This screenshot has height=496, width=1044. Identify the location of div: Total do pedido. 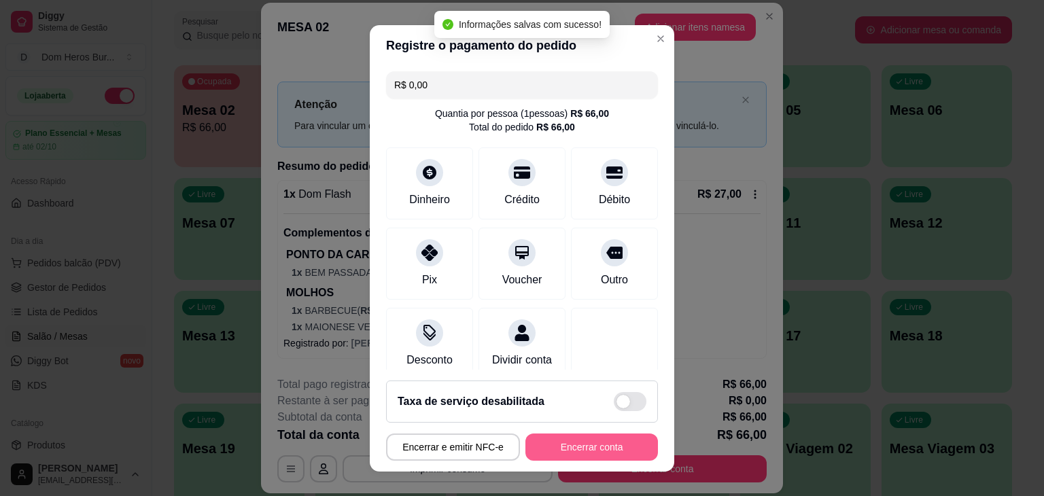
(522, 127).